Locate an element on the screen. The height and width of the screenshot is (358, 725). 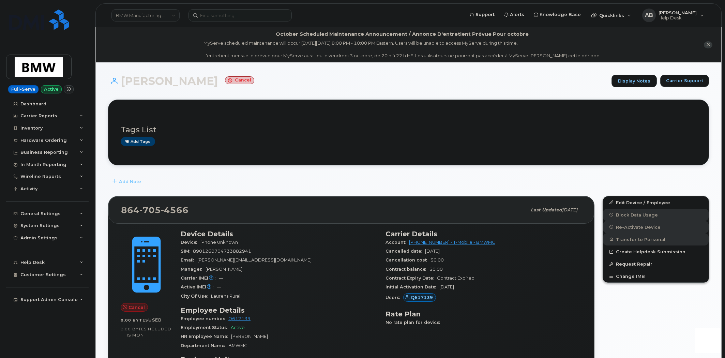
button: Block Data Usage is located at coordinates (656, 215).